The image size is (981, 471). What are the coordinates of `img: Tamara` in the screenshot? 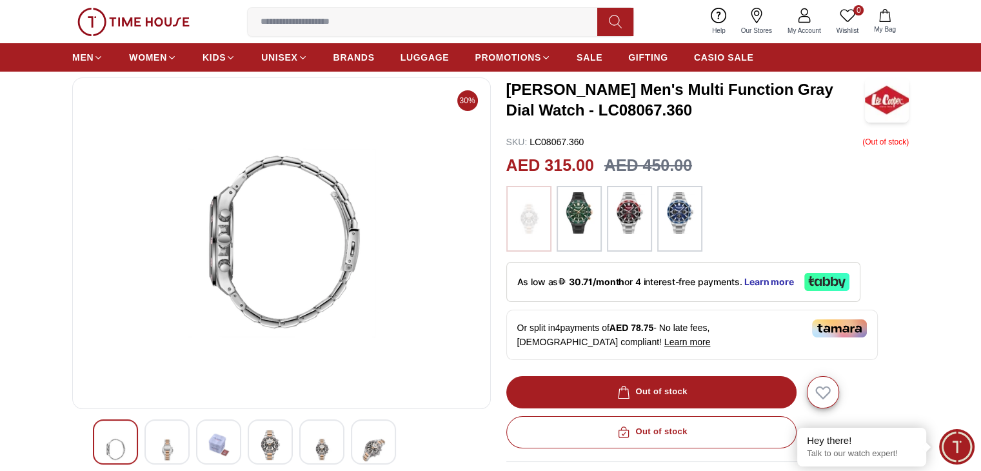 It's located at (840, 328).